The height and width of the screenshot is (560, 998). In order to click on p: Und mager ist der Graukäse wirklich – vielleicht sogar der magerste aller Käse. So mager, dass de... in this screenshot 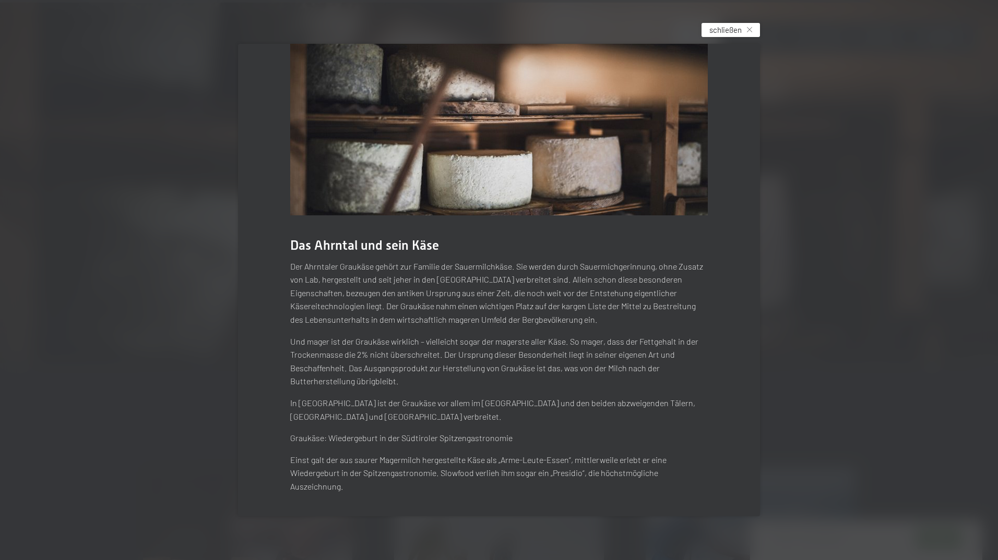, I will do `click(499, 362)`.